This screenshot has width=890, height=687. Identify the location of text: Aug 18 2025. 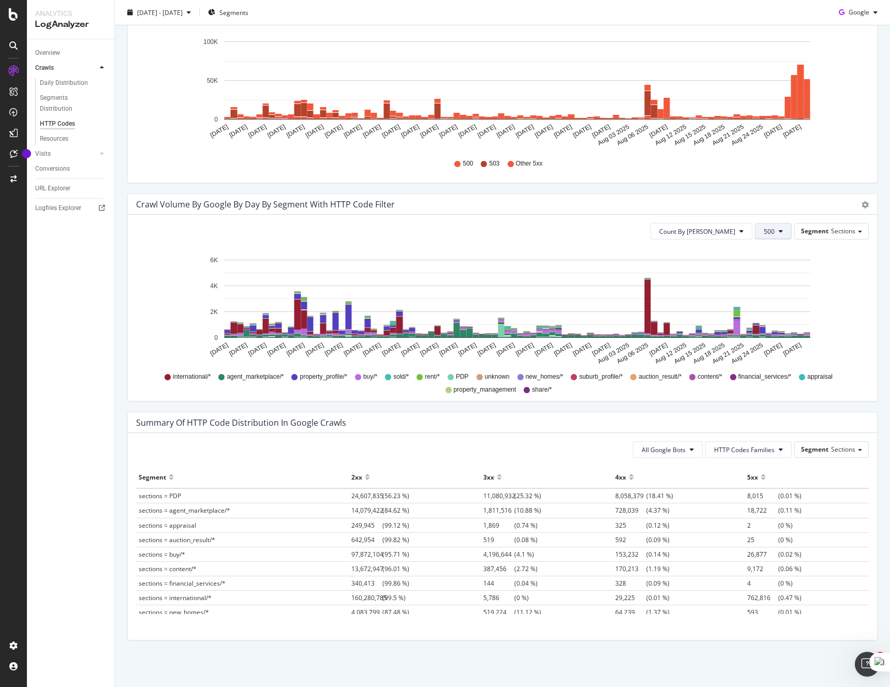
(709, 135).